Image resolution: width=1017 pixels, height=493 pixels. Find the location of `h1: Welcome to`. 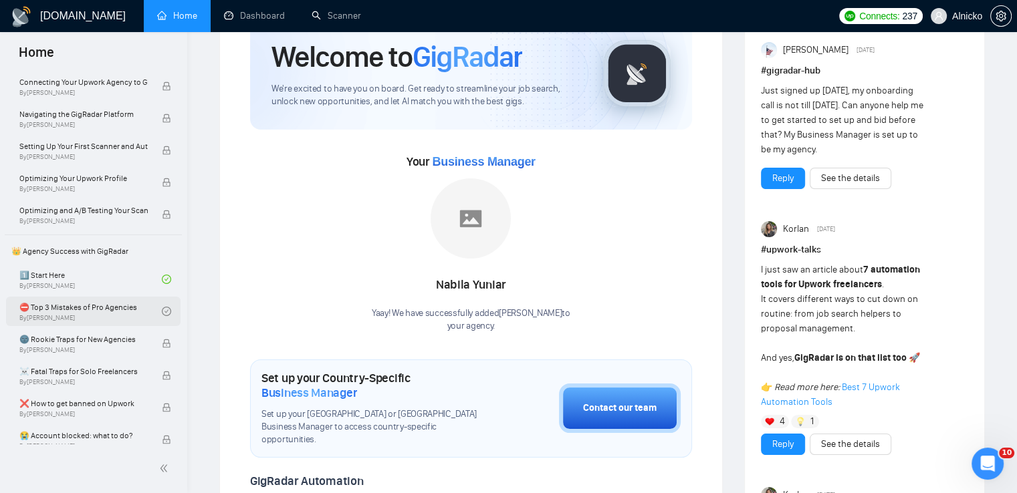

h1: Welcome to is located at coordinates (396, 57).